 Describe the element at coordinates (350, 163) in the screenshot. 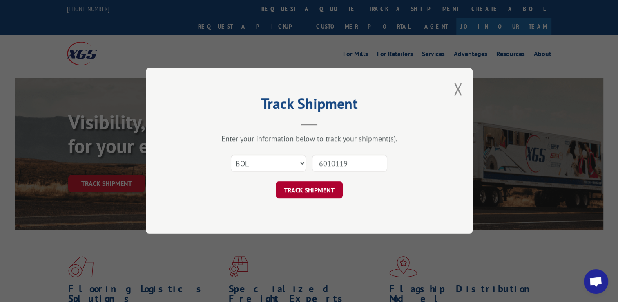

I see `input: Number(s)` at that location.